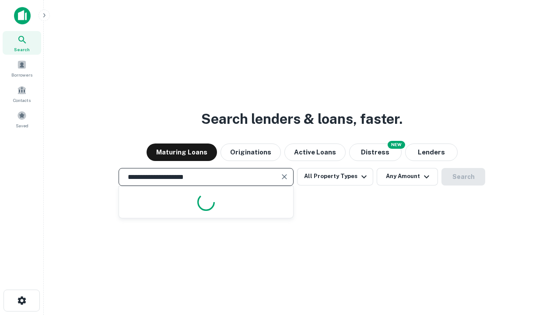 The width and height of the screenshot is (560, 315). I want to click on div: Borrowers, so click(22, 68).